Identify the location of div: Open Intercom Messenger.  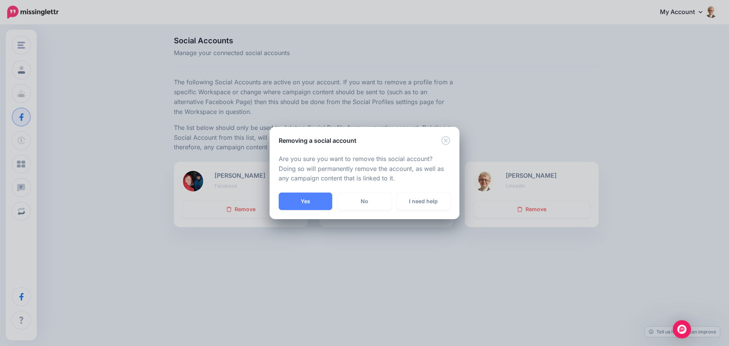
(681, 329).